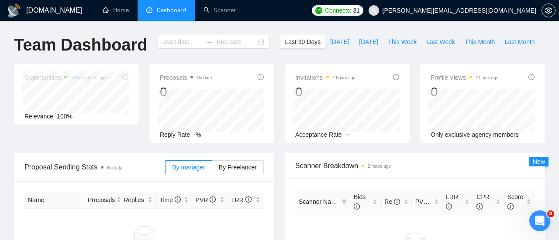 The image size is (559, 240). I want to click on a: homeHome, so click(116, 10).